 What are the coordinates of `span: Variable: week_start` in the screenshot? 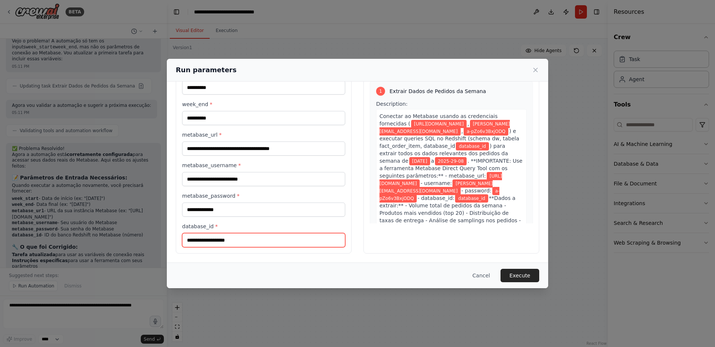 It's located at (420, 161).